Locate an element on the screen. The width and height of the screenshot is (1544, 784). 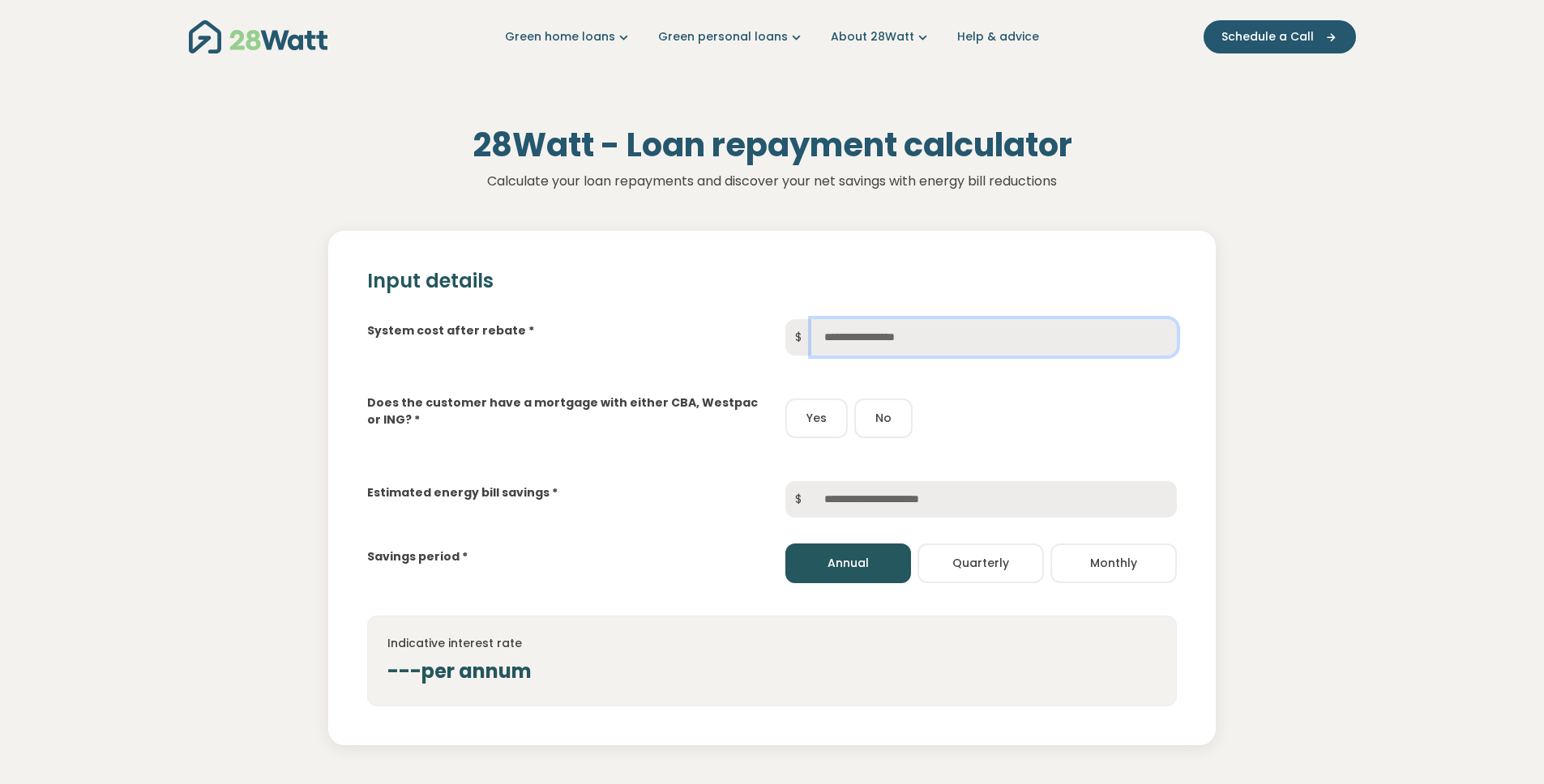
p: Calculate your loan repayments and discover your net savings with energy bill reductions is located at coordinates (772, 182).